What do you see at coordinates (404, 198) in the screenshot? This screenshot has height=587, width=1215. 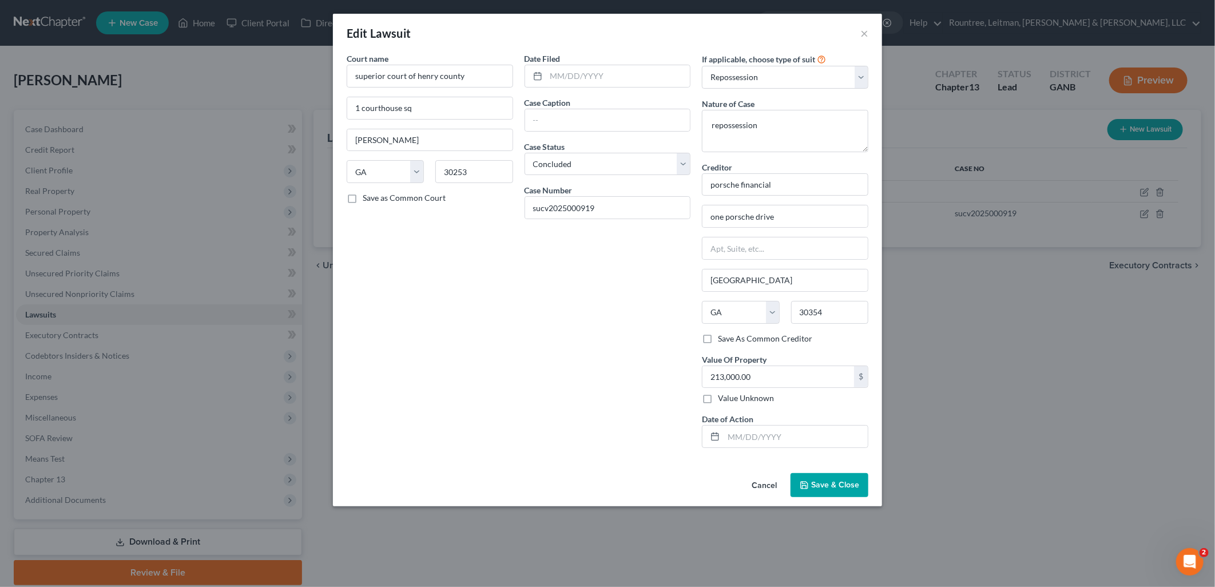 I see `label: Save as Common Court` at bounding box center [404, 198].